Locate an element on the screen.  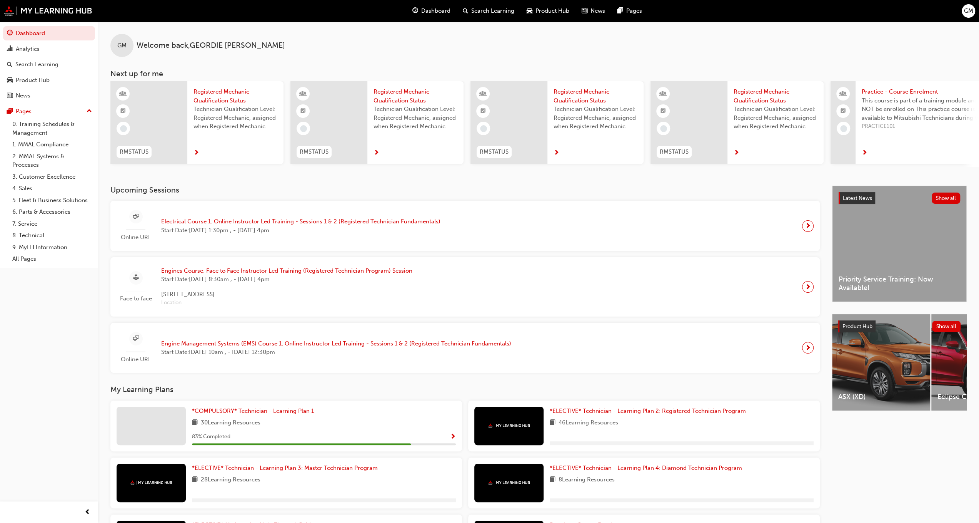
button: DashboardAnalyticsSearch LearningProduct HubNews is located at coordinates (49, 64).